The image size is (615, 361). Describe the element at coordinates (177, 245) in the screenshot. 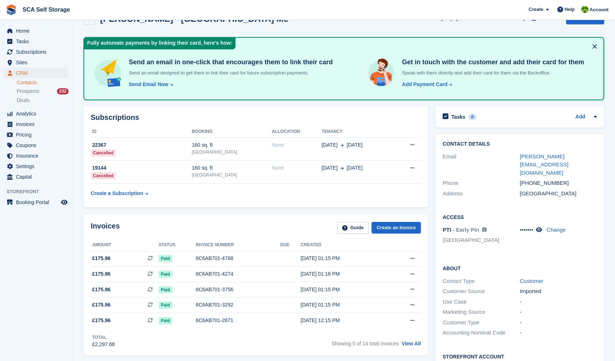

I see `th: Status` at that location.